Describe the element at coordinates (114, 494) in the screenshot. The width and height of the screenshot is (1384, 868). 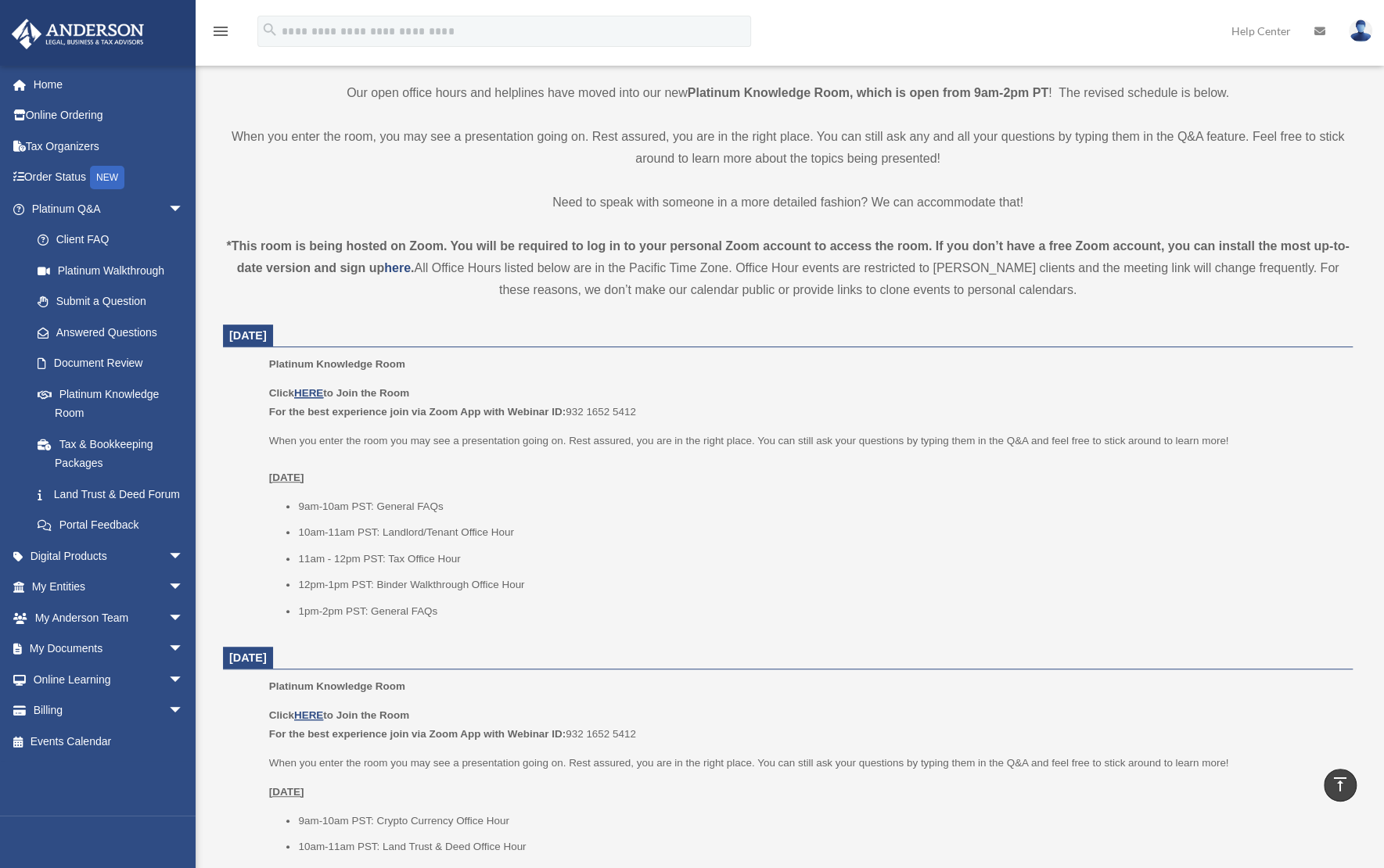
I see `a: Land Trust & Deed Forum` at that location.